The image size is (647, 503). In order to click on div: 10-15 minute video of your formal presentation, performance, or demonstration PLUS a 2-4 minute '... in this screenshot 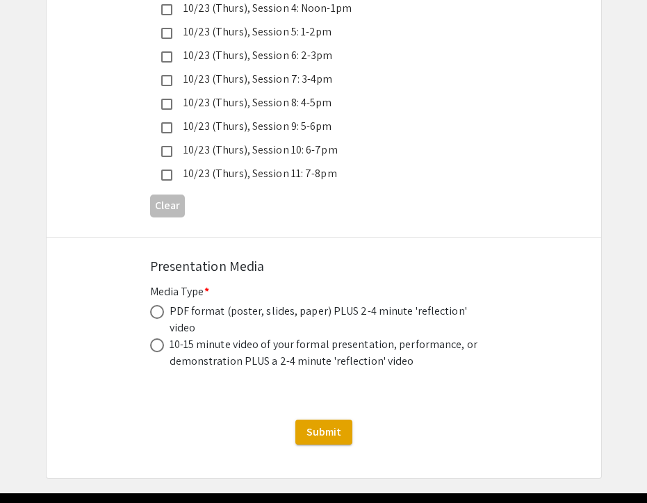, I will do `click(326, 353)`.